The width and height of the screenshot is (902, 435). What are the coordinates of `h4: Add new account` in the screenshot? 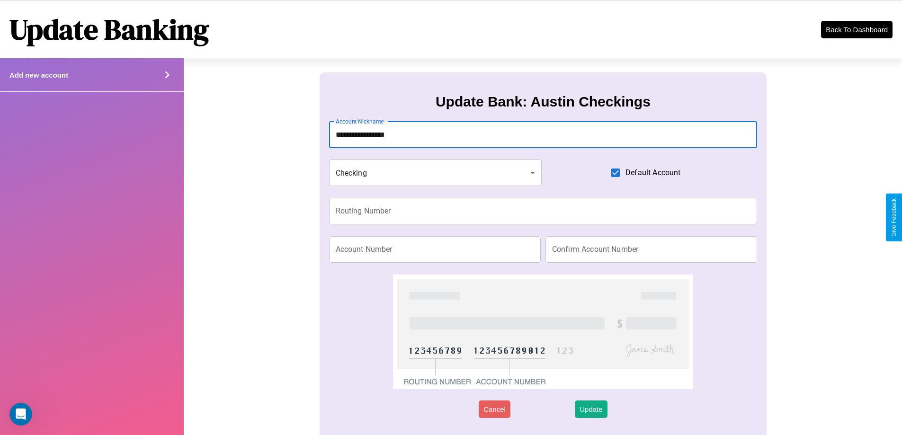 It's located at (39, 75).